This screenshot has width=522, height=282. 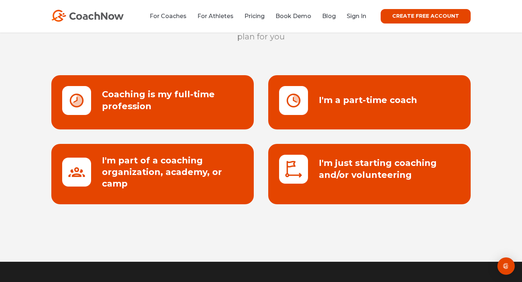 What do you see at coordinates (506, 266) in the screenshot?
I see `div: Open Intercom Messenger` at bounding box center [506, 266].